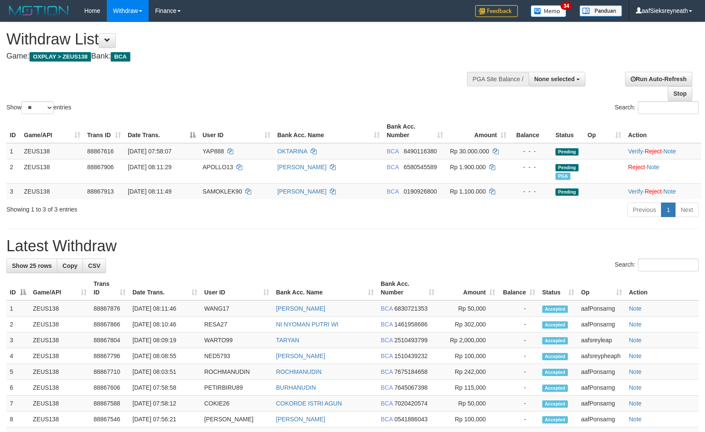  What do you see at coordinates (18, 403) in the screenshot?
I see `td: 7` at bounding box center [18, 403].